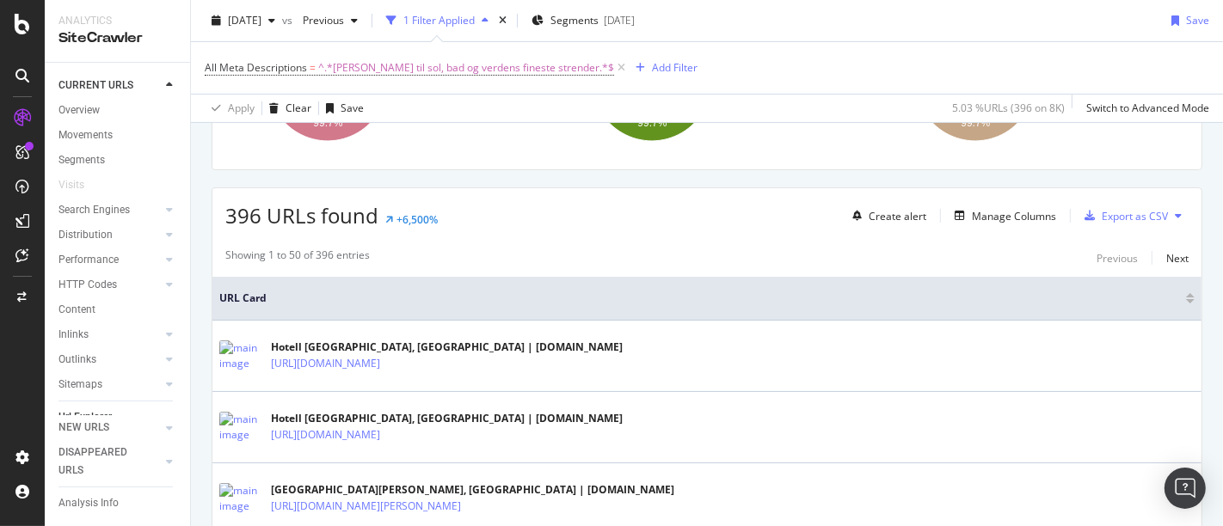 The image size is (1223, 526). Describe the element at coordinates (286, 108) in the screenshot. I see `button: Clear` at that location.